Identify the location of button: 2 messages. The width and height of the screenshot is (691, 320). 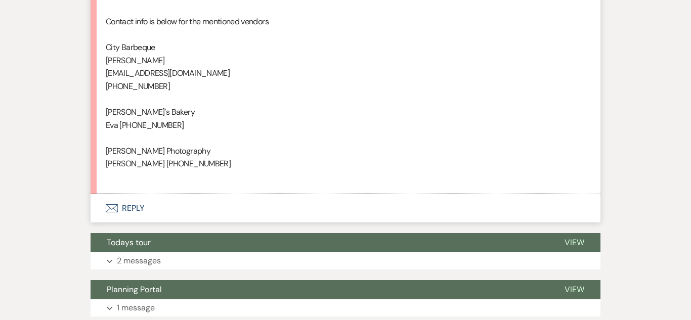
(345, 261).